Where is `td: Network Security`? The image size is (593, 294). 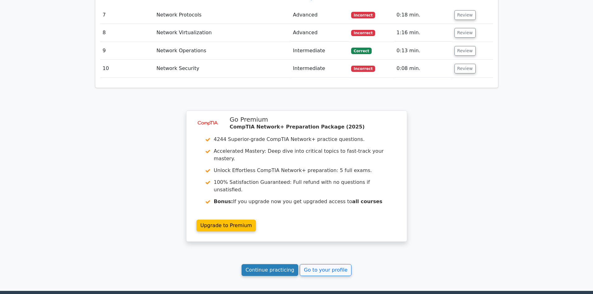 td: Network Security is located at coordinates (222, 68).